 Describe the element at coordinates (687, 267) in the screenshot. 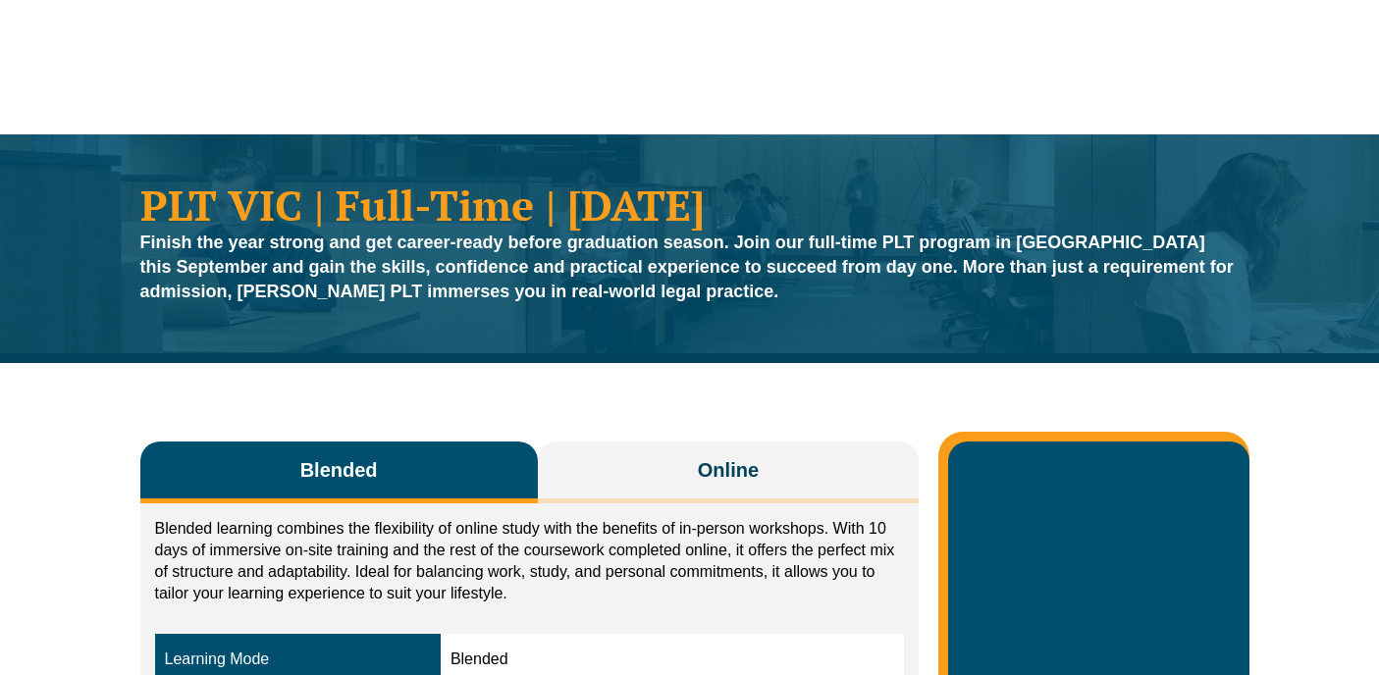

I see `strong: Finish the year strong and get career-ready before graduation season. Join our full-time PLT prog...` at that location.